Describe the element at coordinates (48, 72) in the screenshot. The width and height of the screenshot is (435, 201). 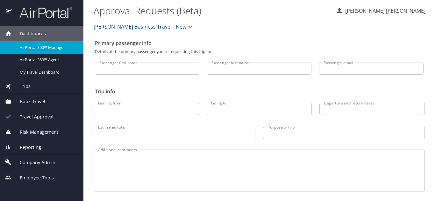
I see `span: My Travel Dashboard` at that location.